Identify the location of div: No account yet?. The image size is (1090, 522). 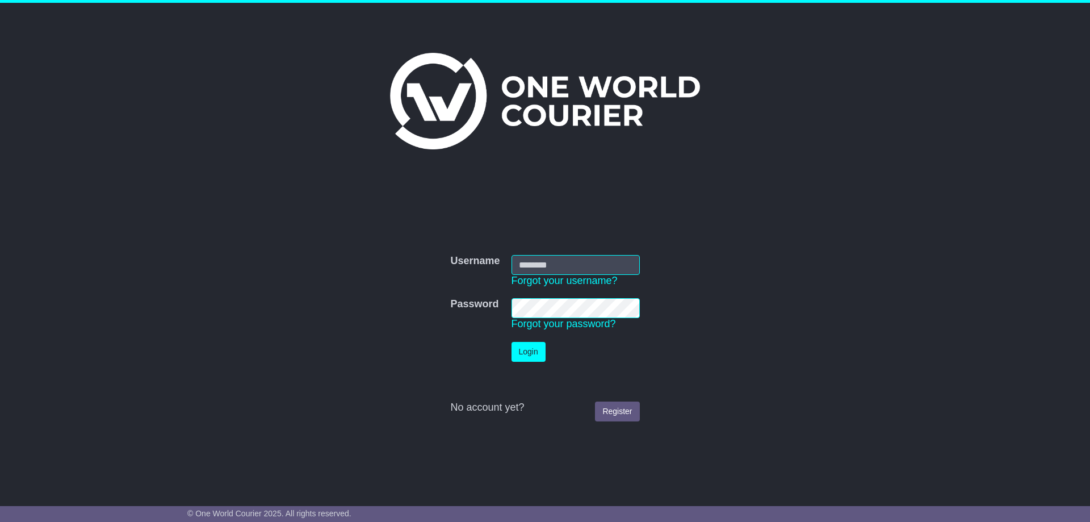
(544, 407).